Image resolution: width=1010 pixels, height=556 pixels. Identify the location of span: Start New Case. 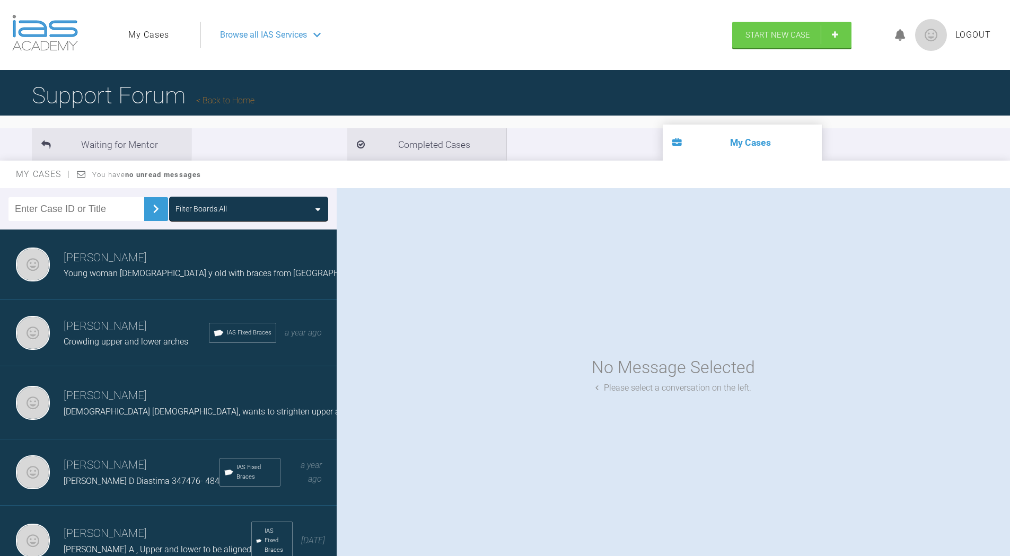
(777, 35).